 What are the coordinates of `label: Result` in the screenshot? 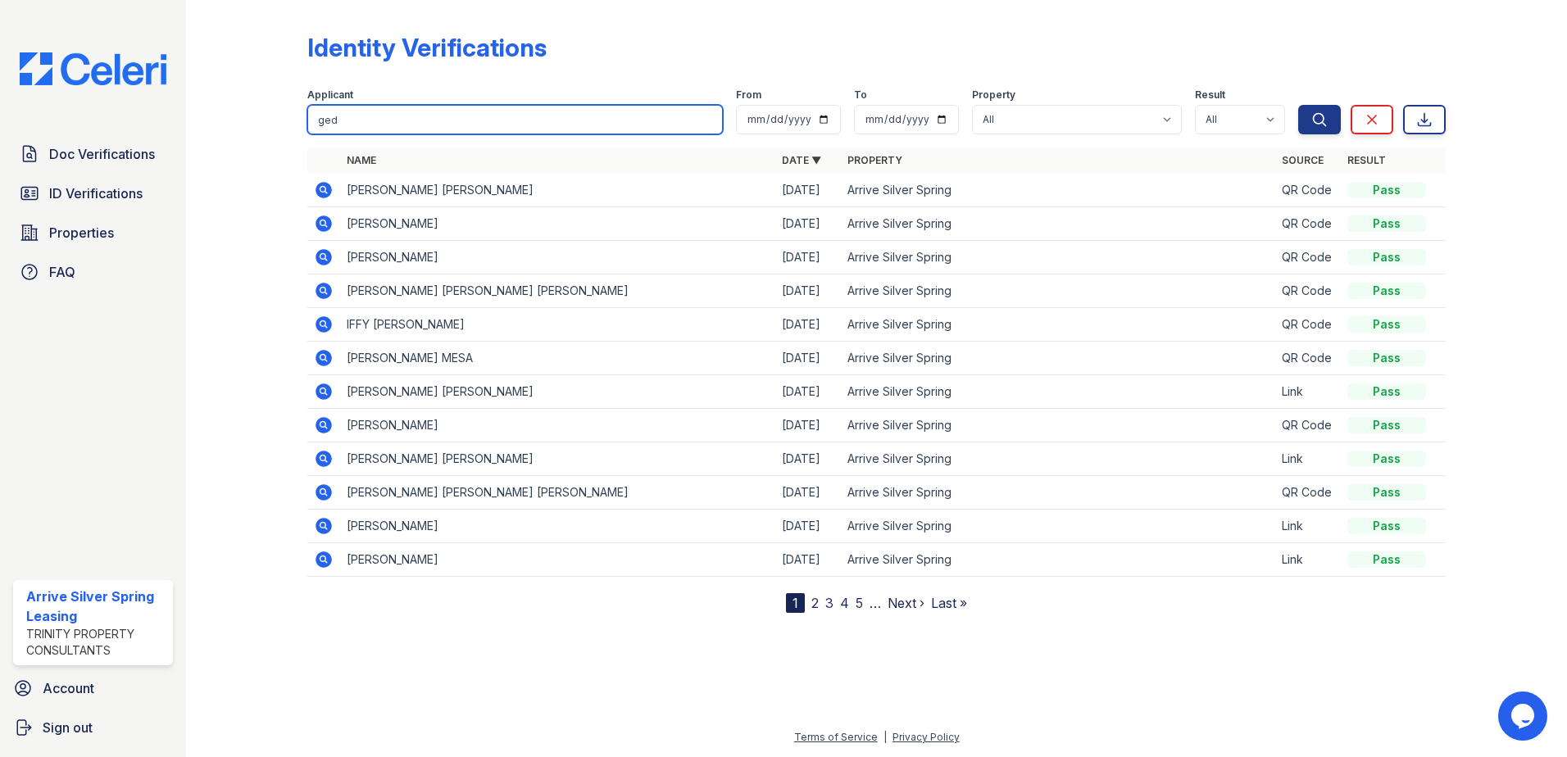 It's located at (1209, 95).